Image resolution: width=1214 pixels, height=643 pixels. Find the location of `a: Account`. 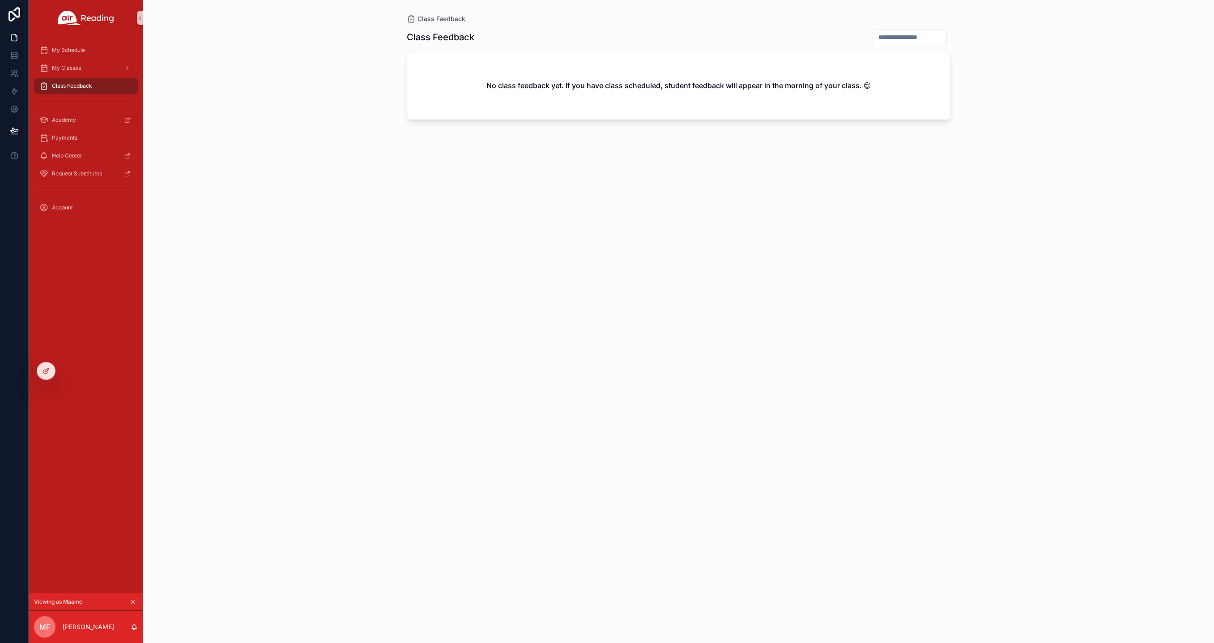

a: Account is located at coordinates (86, 208).